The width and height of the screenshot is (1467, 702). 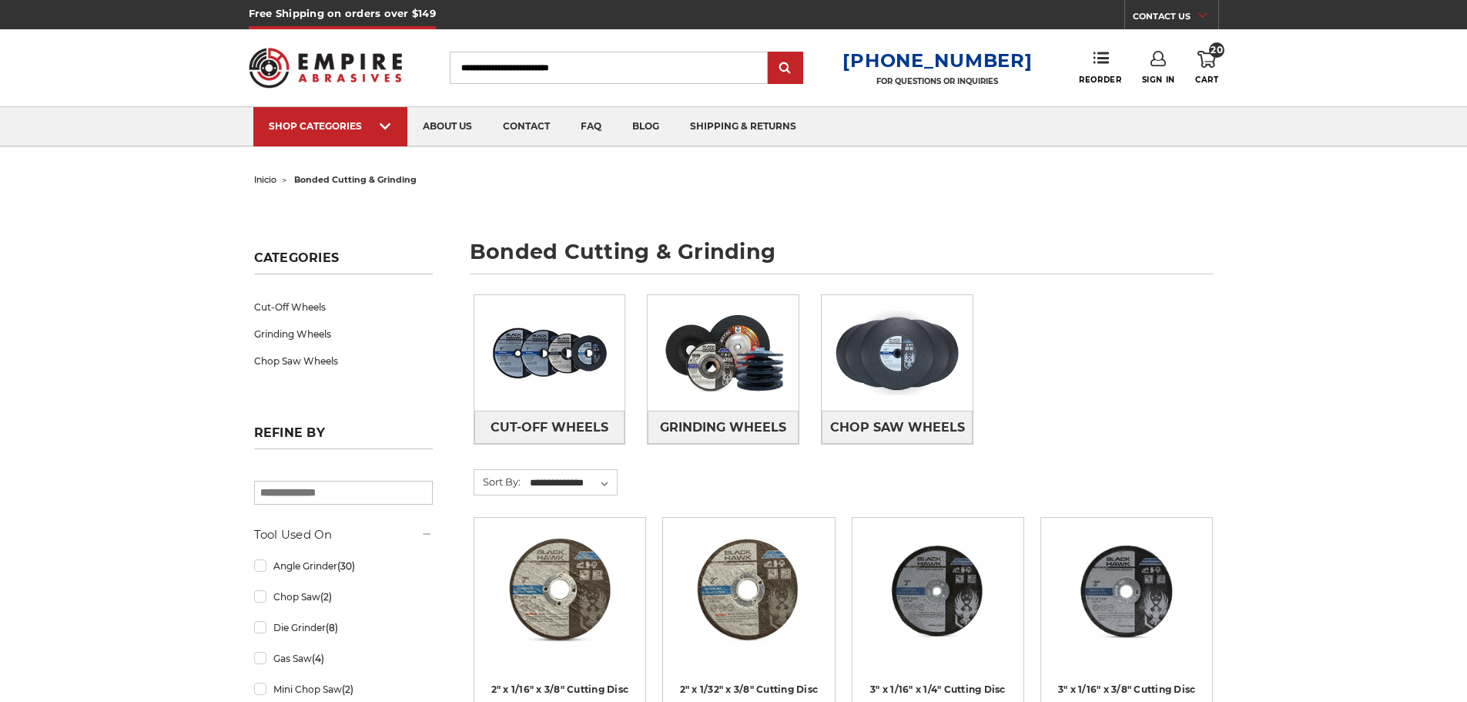 I want to click on a: faq, so click(x=591, y=126).